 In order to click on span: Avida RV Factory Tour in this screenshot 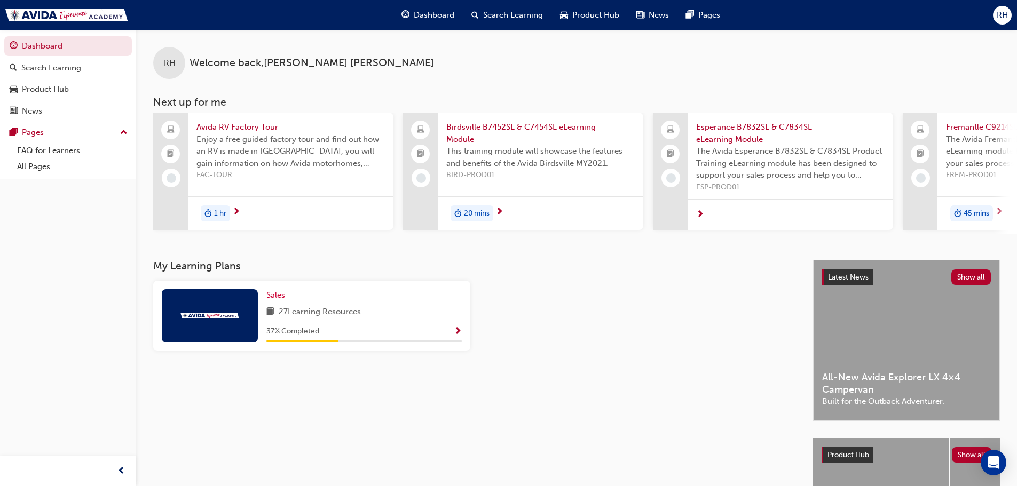, I will do `click(291, 127)`.